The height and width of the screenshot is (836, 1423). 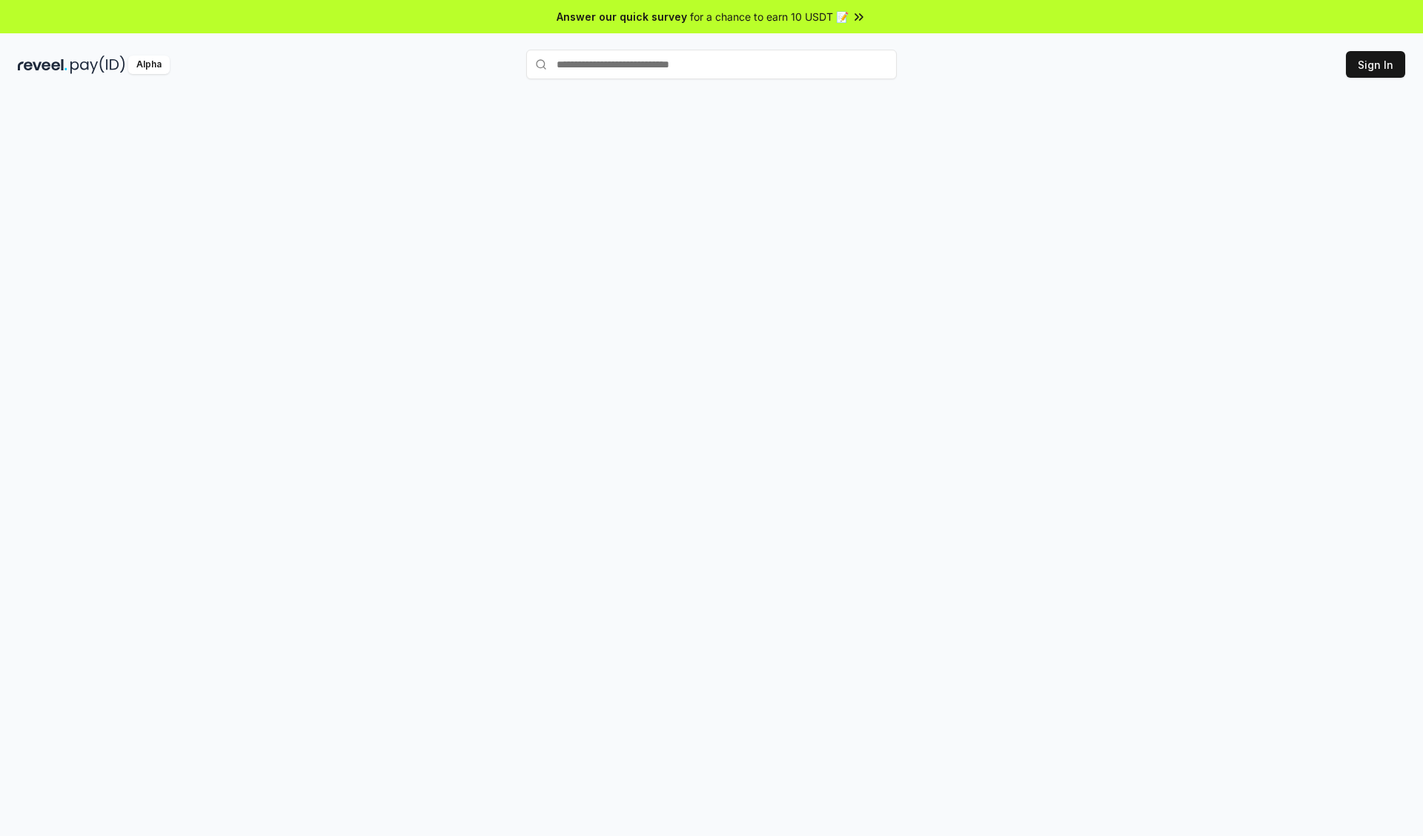 I want to click on img: reveel_dark, so click(x=42, y=64).